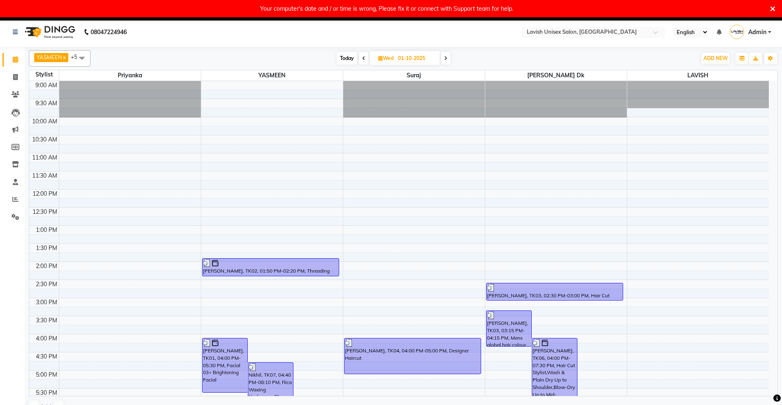 Image resolution: width=782 pixels, height=405 pixels. Describe the element at coordinates (347, 58) in the screenshot. I see `span: Today` at that location.